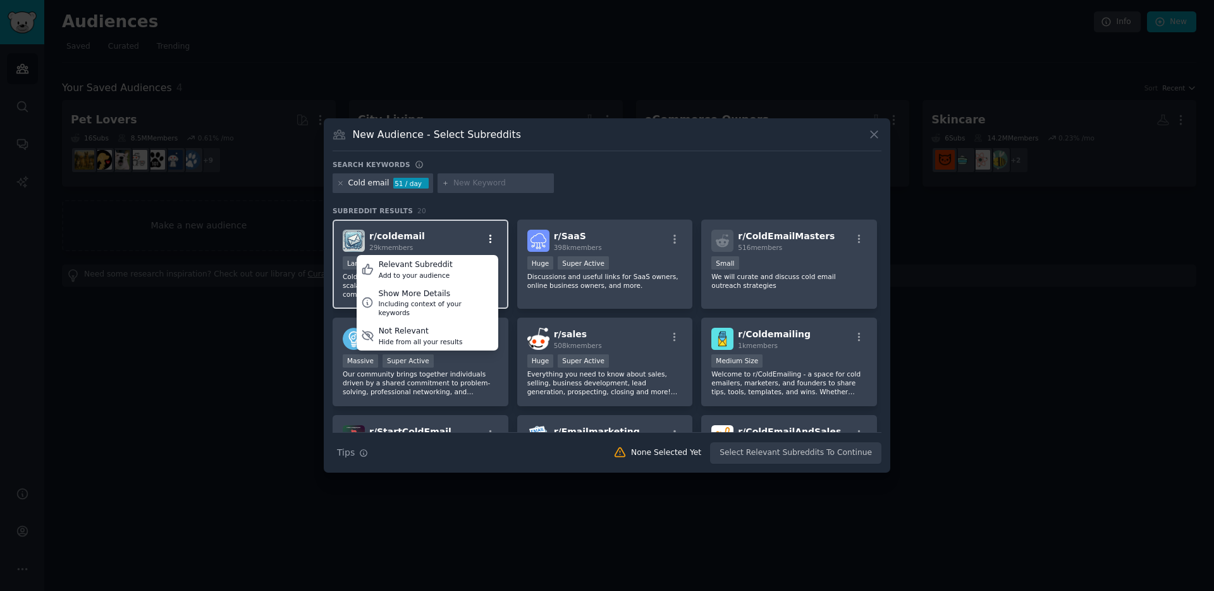 The image size is (1214, 591). Describe the element at coordinates (578, 247) in the screenshot. I see `span: 398k members` at that location.